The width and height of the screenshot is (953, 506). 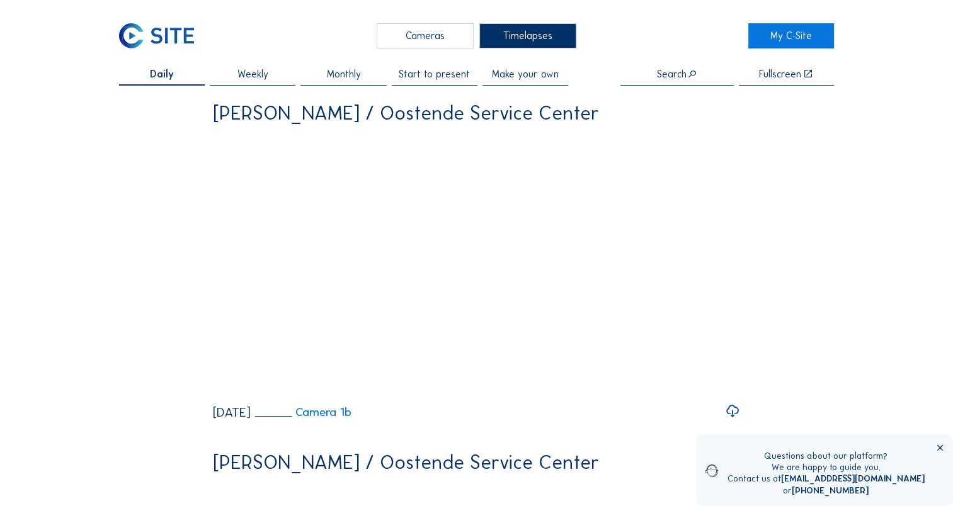 I want to click on span: Make your own, so click(x=525, y=74).